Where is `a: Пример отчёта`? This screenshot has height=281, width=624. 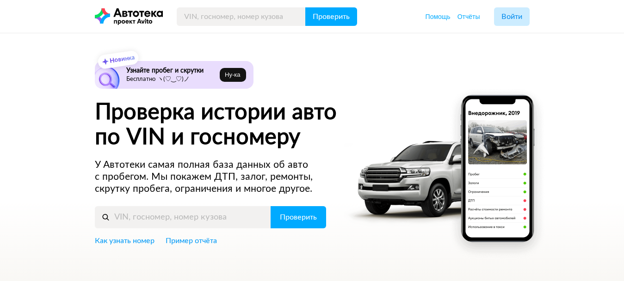
a: Пример отчёта is located at coordinates (191, 241).